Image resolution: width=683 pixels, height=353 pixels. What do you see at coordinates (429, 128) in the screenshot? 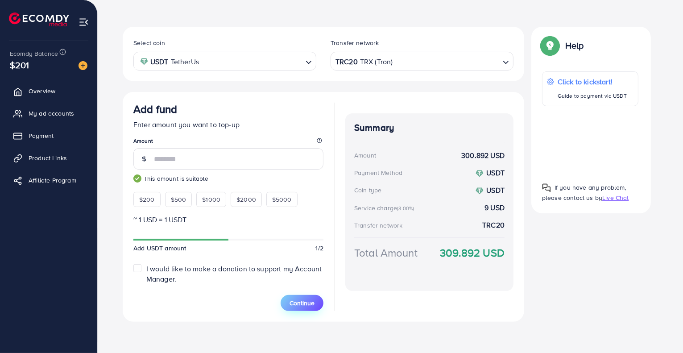
I see `h4: Summary` at bounding box center [429, 128].